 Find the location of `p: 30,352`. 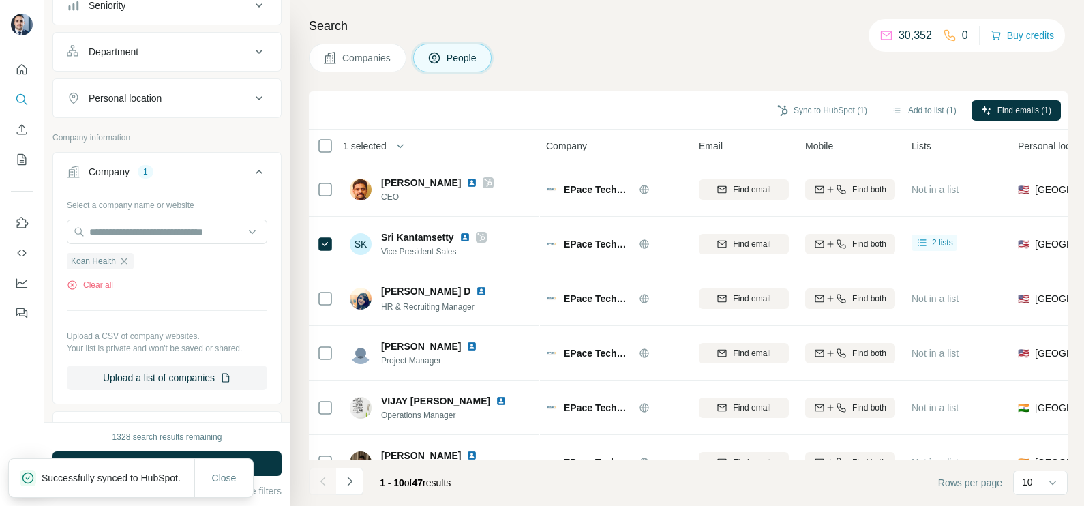

p: 30,352 is located at coordinates (915, 35).